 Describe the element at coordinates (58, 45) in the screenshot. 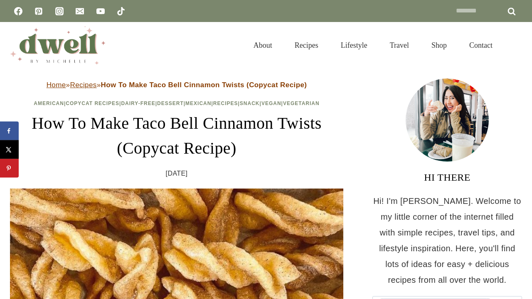

I see `a: DWELL by michelle` at that location.